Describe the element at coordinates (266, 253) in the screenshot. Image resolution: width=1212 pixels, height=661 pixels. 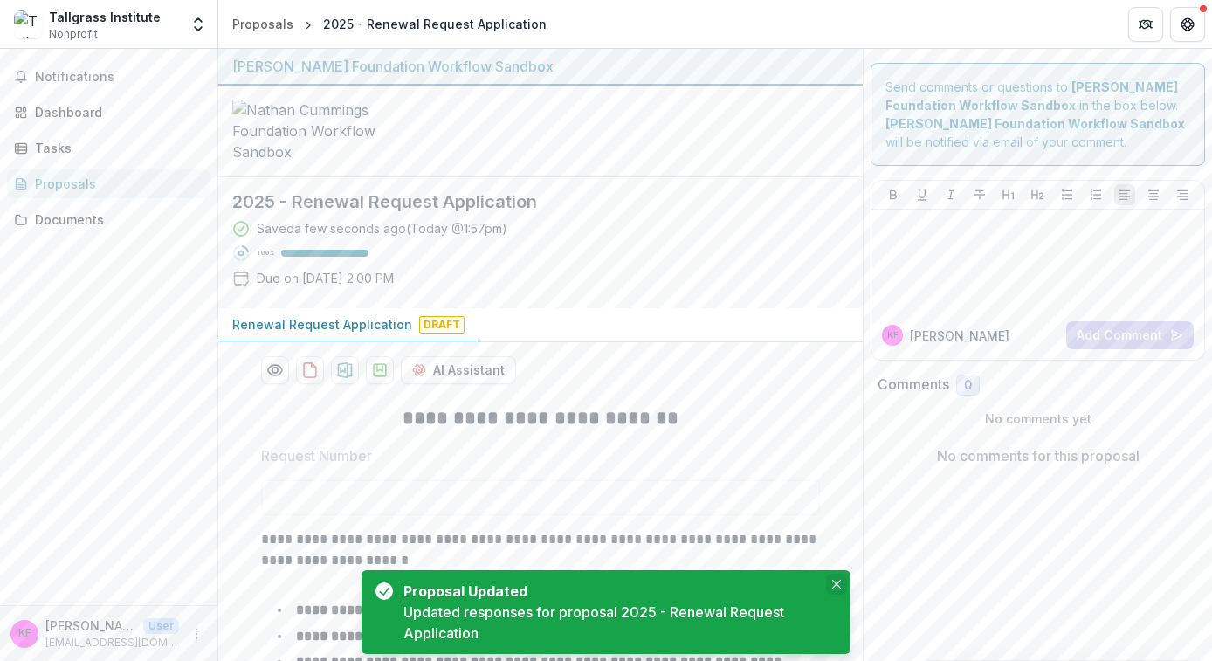
I see `p: 100 %` at that location.